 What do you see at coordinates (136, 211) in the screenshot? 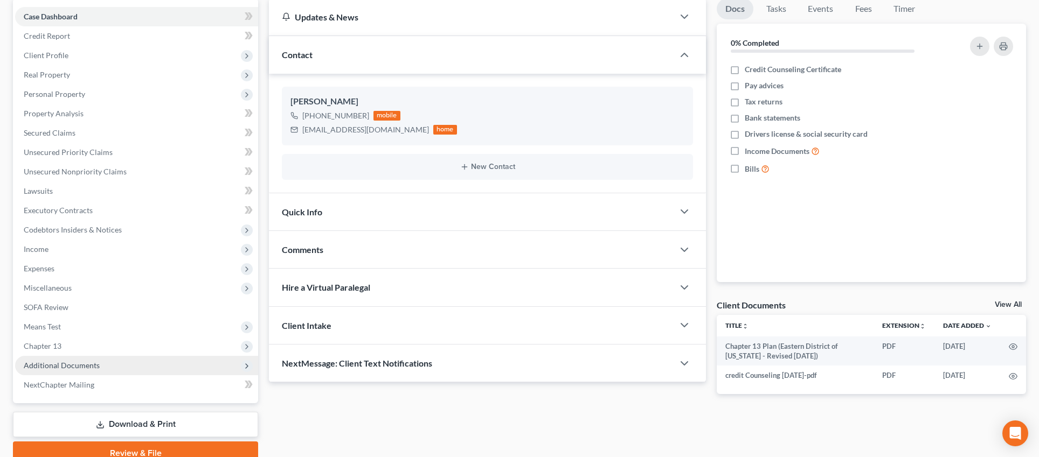
I see `a: Executory Contracts` at bounding box center [136, 211].